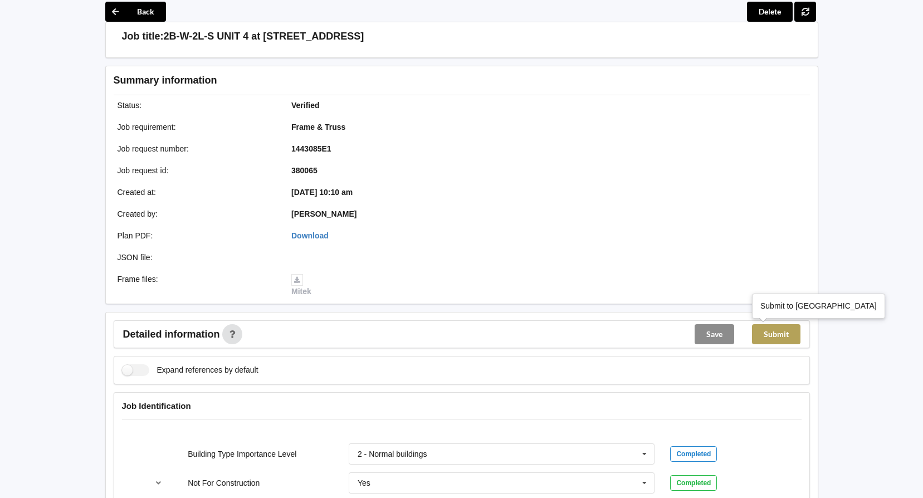 The image size is (923, 498). What do you see at coordinates (310, 236) in the screenshot?
I see `a: Download` at bounding box center [310, 236].